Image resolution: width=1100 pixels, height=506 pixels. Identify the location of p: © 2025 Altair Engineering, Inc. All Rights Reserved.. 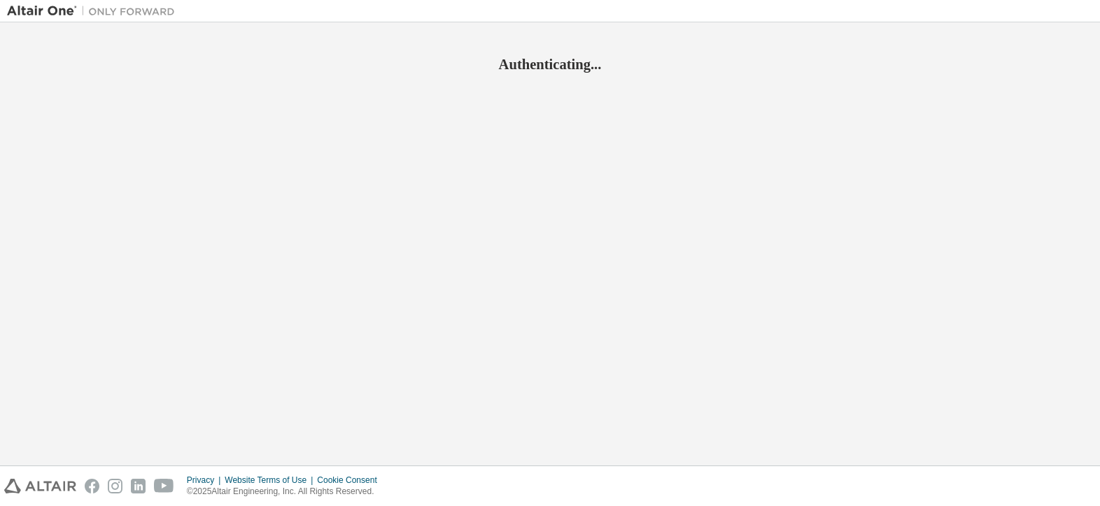
(286, 492).